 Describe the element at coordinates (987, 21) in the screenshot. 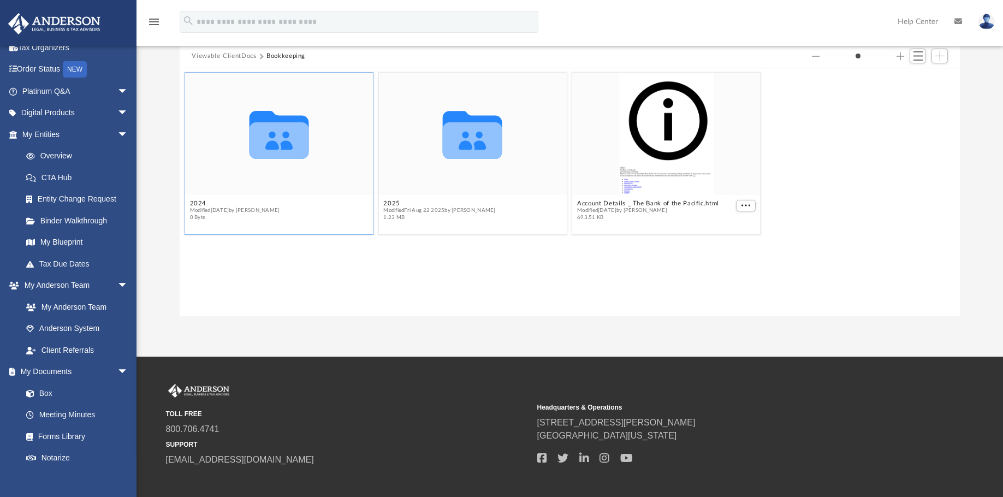

I see `img: User Pic` at that location.